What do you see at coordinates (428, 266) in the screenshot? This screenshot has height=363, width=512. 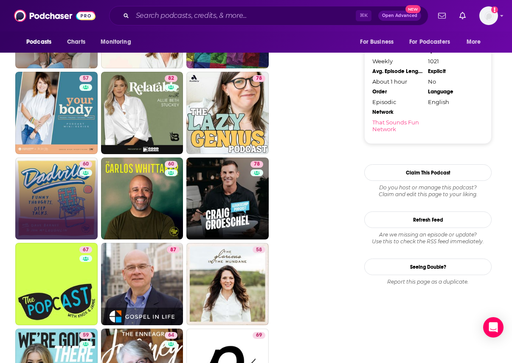 I see `a: Seeing Double?` at bounding box center [428, 266].